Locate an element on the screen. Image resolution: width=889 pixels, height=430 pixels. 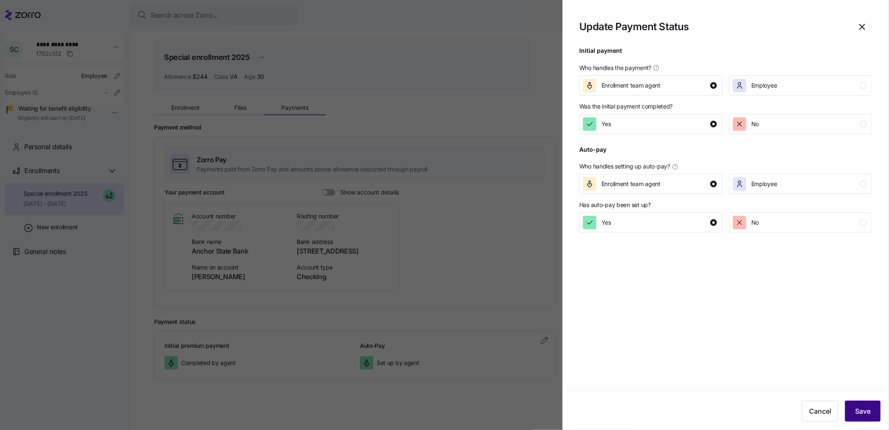
div: Auto-pay is located at coordinates (593, 153).